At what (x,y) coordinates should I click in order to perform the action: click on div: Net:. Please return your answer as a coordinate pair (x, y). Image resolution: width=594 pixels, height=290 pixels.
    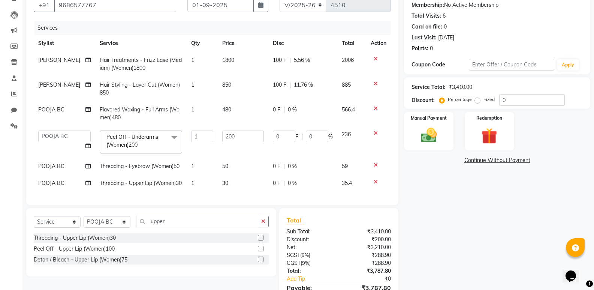
    Looking at the image, I should click on (310, 247).